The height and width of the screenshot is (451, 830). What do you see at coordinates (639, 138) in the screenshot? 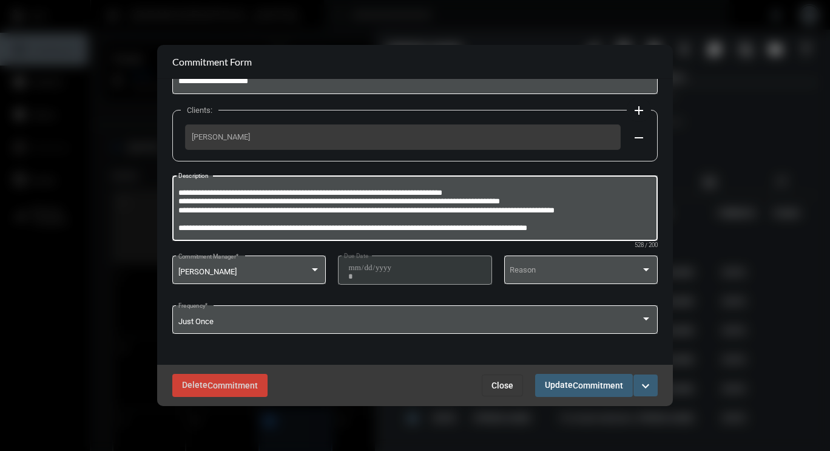
I see `mat-icon: remove` at bounding box center [639, 138].